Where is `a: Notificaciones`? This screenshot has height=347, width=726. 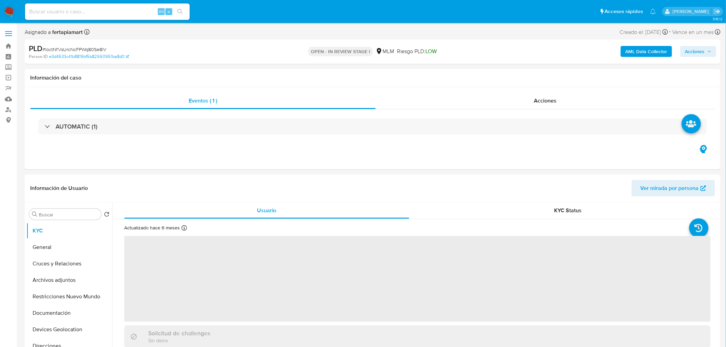
a: Notificaciones is located at coordinates (653, 11).